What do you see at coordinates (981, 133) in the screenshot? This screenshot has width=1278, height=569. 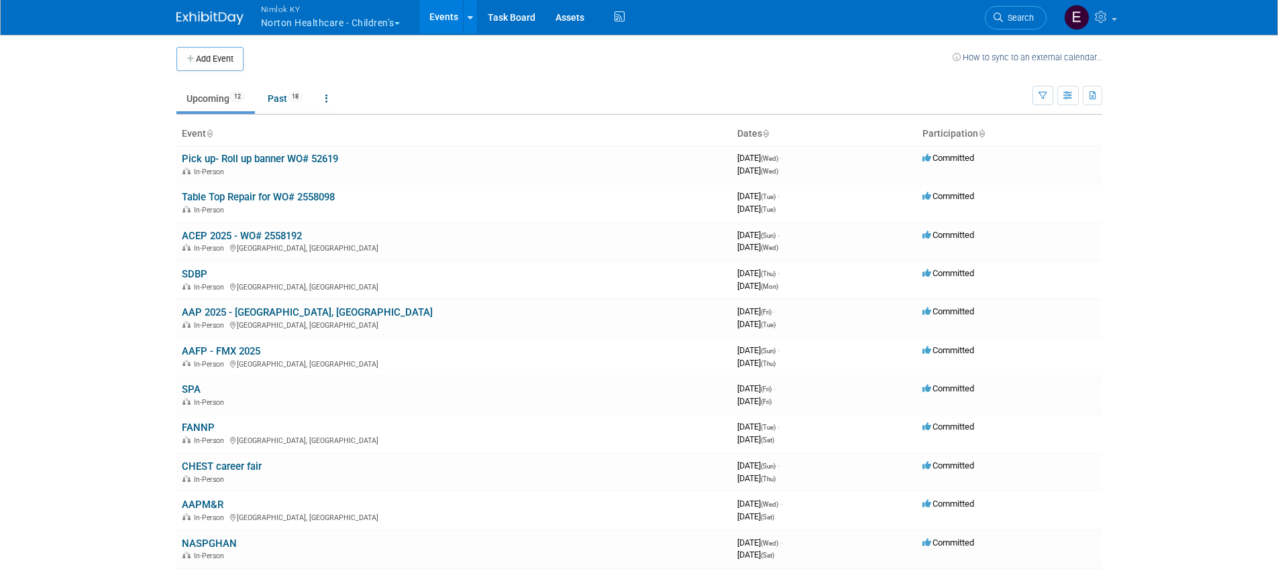 I see `a: Sort by Participation Type` at bounding box center [981, 133].